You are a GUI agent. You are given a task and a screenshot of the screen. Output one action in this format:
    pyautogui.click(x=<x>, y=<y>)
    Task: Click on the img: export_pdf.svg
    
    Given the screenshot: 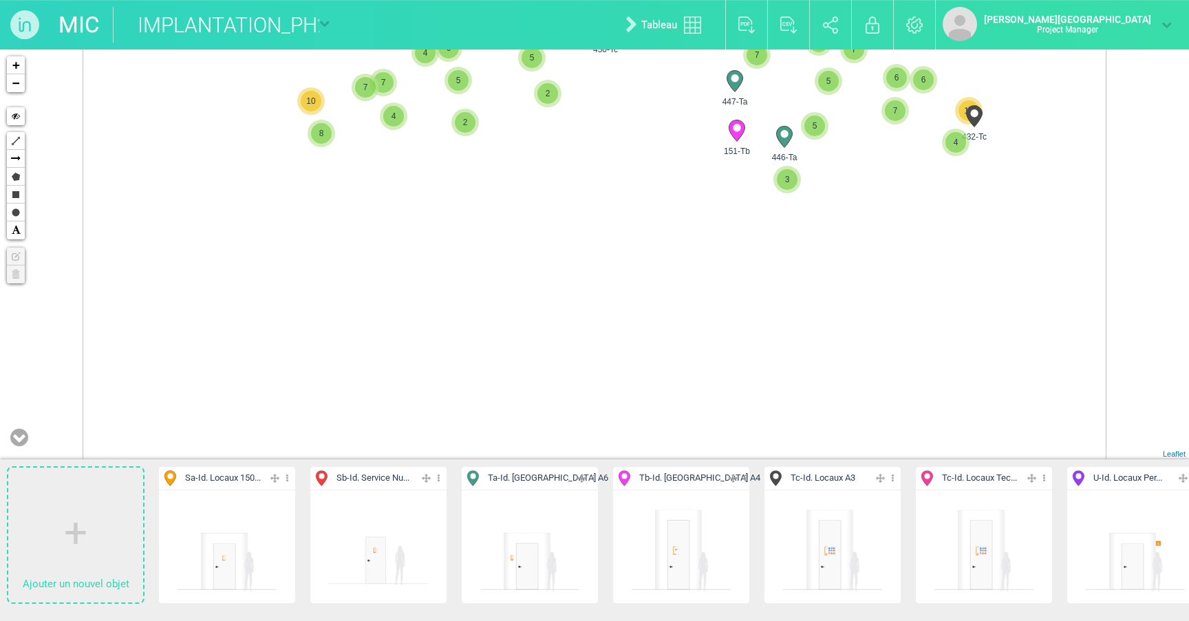 What is the action you would take?
    pyautogui.click(x=746, y=25)
    